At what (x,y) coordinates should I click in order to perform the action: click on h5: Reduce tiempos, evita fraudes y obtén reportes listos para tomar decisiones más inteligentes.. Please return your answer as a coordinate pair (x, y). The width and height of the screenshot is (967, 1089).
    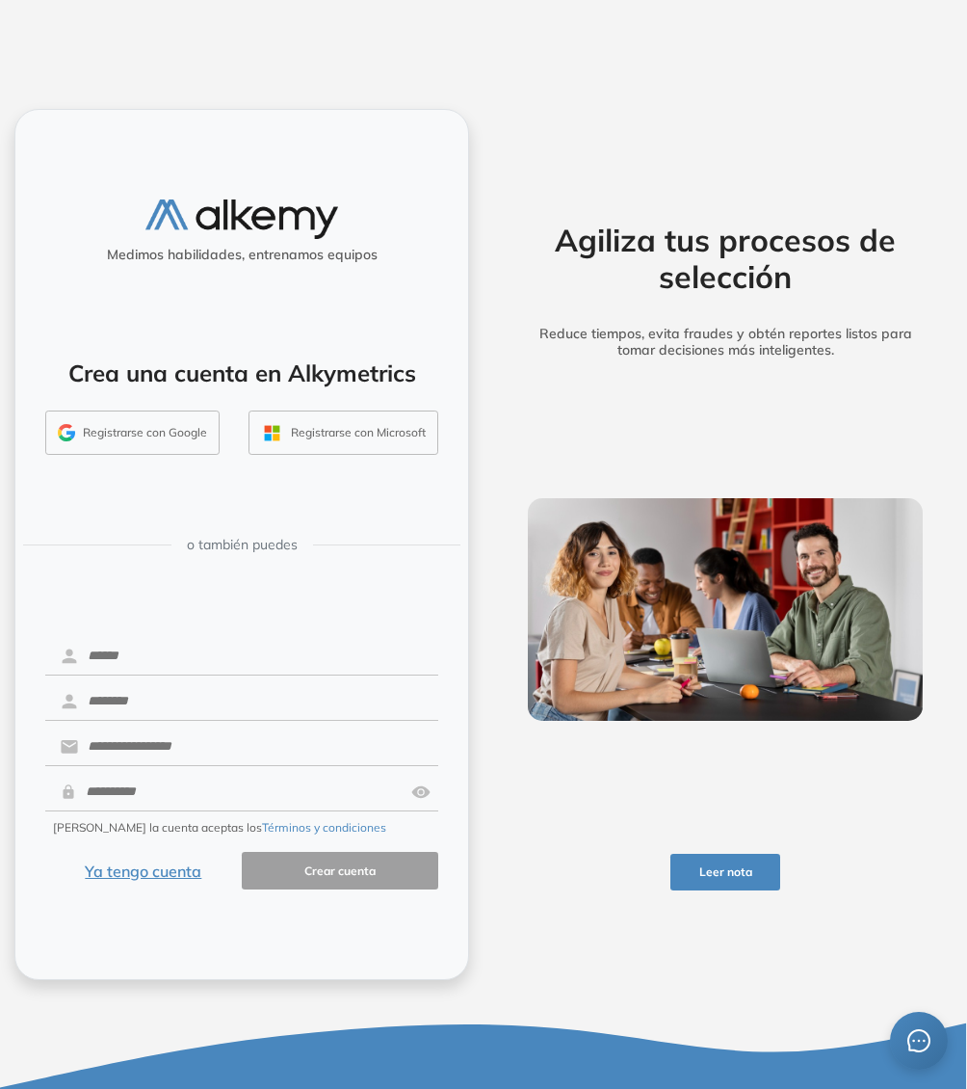
    Looking at the image, I should click on (726, 342).